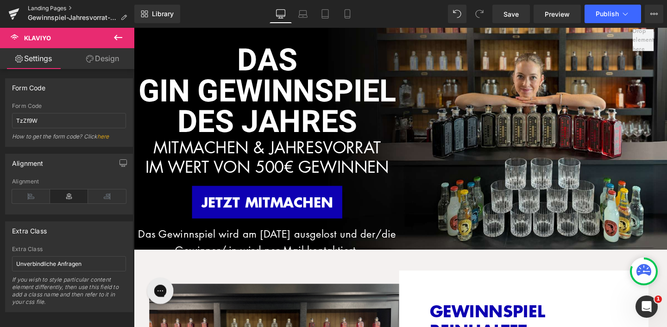 The width and height of the screenshot is (667, 327). I want to click on font: GIN GEWINNSPIEL, so click(140, 67).